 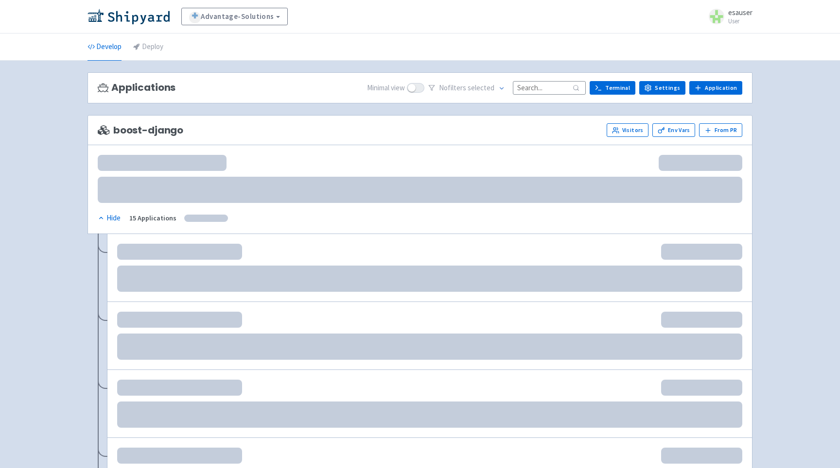 What do you see at coordinates (128, 17) in the screenshot?
I see `img: Shipyard logo` at bounding box center [128, 17].